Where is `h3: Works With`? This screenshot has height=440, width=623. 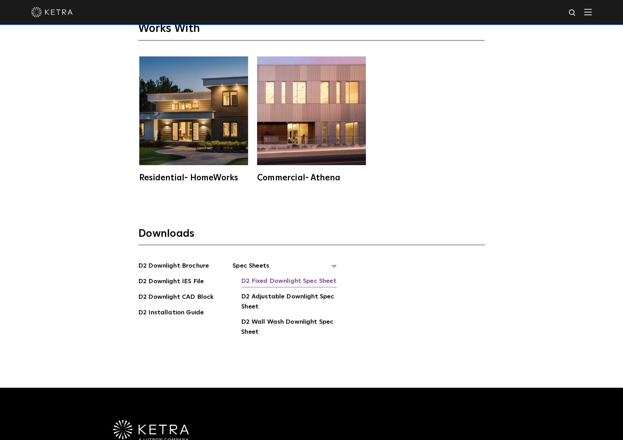
h3: Works With is located at coordinates (311, 31).